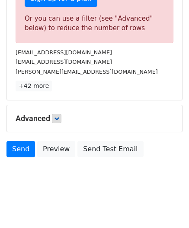  I want to click on h5: Advanced, so click(94, 119).